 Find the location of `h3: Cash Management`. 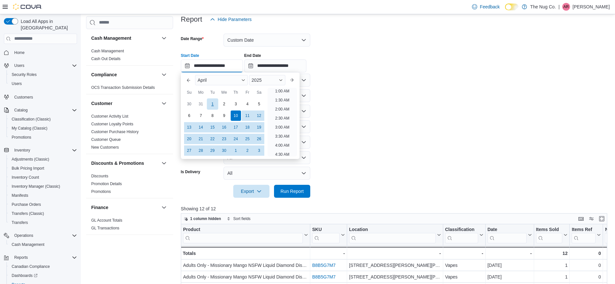

h3: Cash Management is located at coordinates (111, 38).